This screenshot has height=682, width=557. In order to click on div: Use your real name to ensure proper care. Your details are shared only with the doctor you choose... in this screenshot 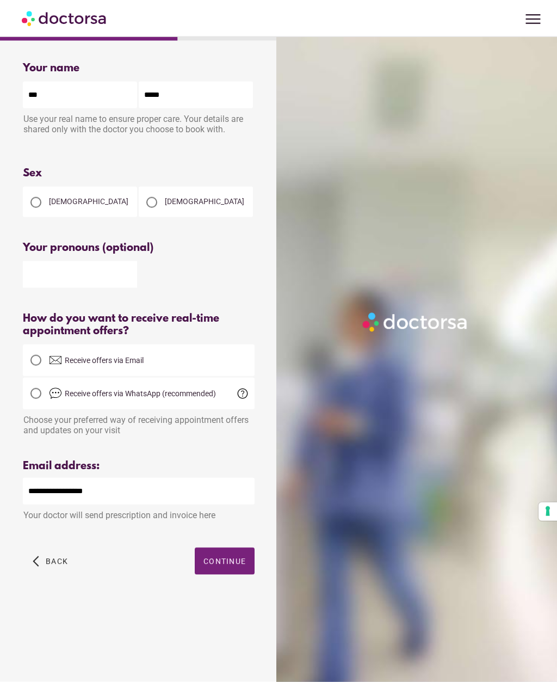, I will do `click(139, 125)`.